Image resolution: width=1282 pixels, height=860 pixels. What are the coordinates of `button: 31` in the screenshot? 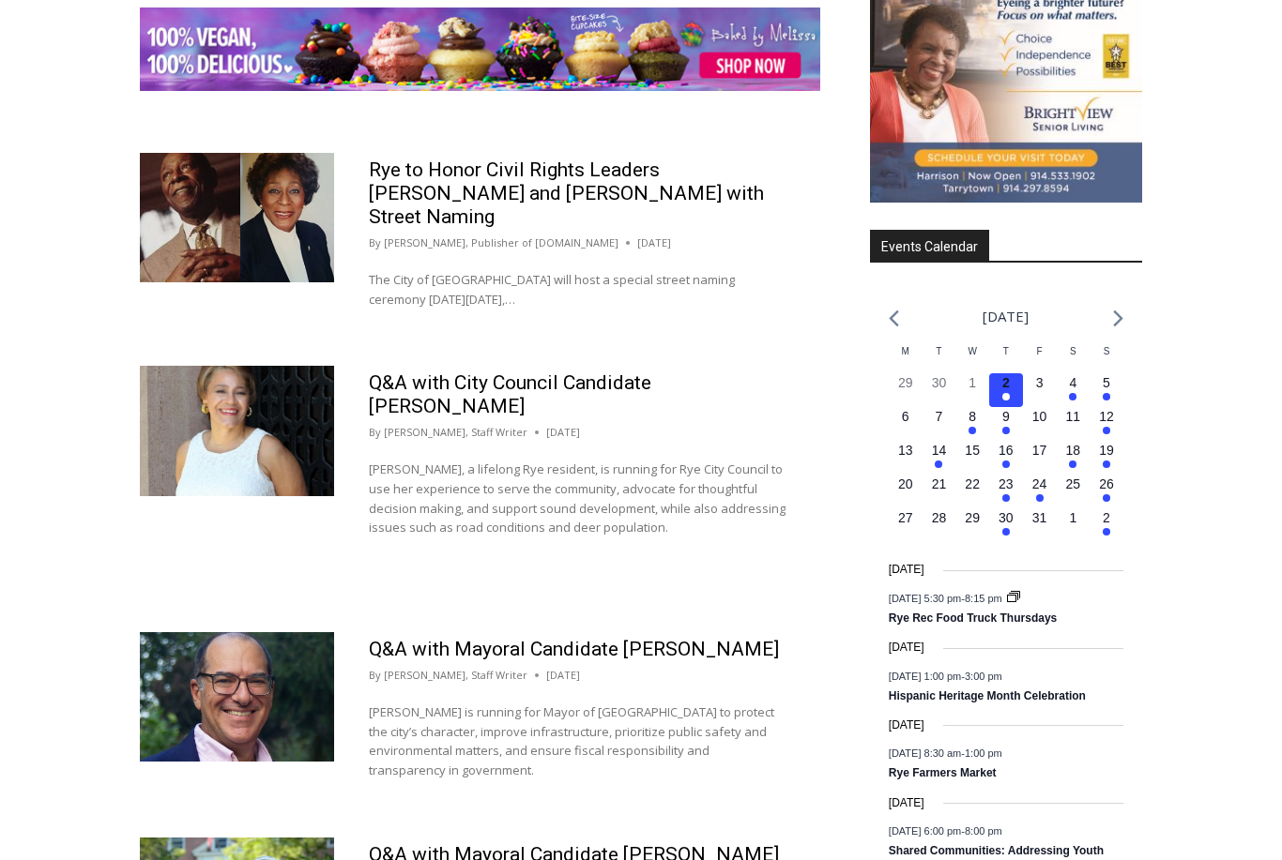 It's located at (1040, 525).